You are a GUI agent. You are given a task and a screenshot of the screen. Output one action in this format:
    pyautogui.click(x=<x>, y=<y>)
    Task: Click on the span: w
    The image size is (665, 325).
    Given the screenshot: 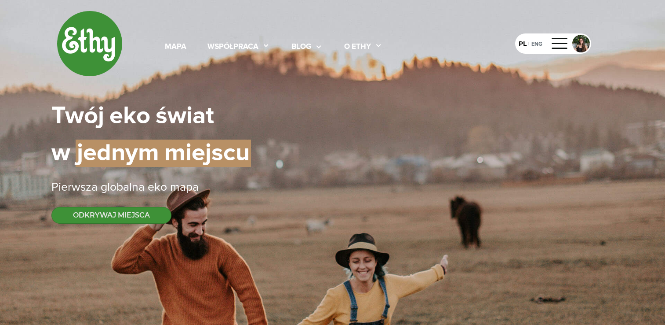 What is the action you would take?
    pyautogui.click(x=61, y=153)
    